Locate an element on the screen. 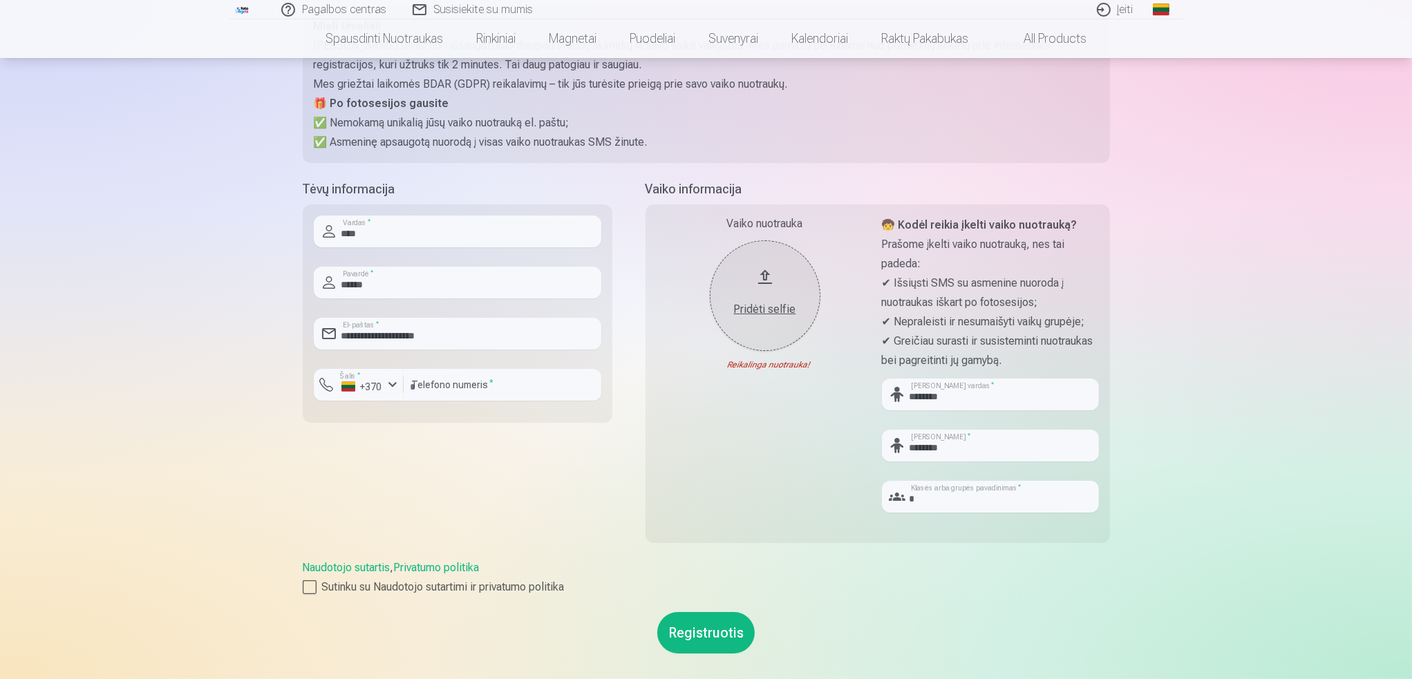 The image size is (1412, 679). button: Pridėti selfie is located at coordinates (765, 296).